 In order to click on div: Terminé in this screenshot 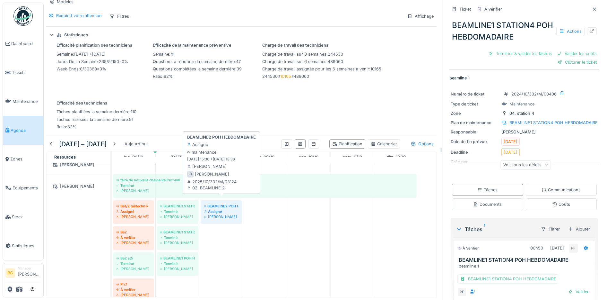, I will do `click(265, 185)`.